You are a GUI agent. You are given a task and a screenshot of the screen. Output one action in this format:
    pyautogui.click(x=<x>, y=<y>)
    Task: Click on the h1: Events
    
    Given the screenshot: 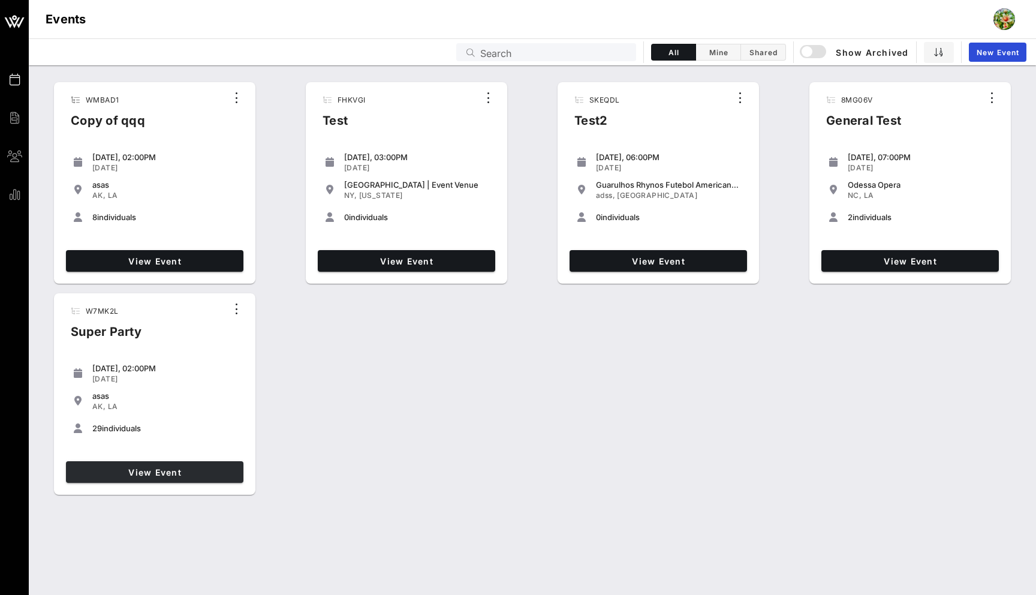 What is the action you would take?
    pyautogui.click(x=66, y=19)
    